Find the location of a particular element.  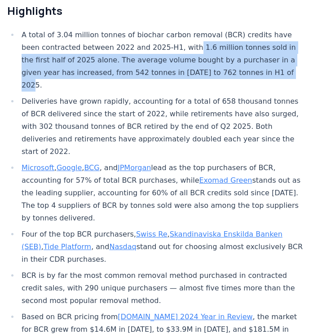

a: Google is located at coordinates (69, 168).